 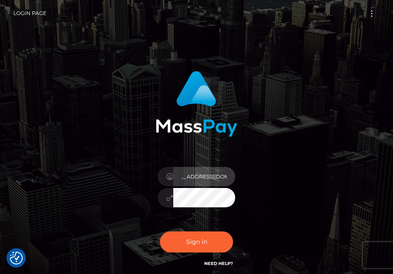 What do you see at coordinates (16, 258) in the screenshot?
I see `img: Revisit consent button` at bounding box center [16, 258].